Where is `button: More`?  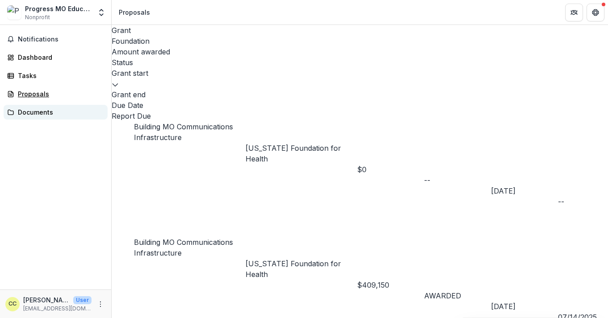
button: More is located at coordinates (100, 304).